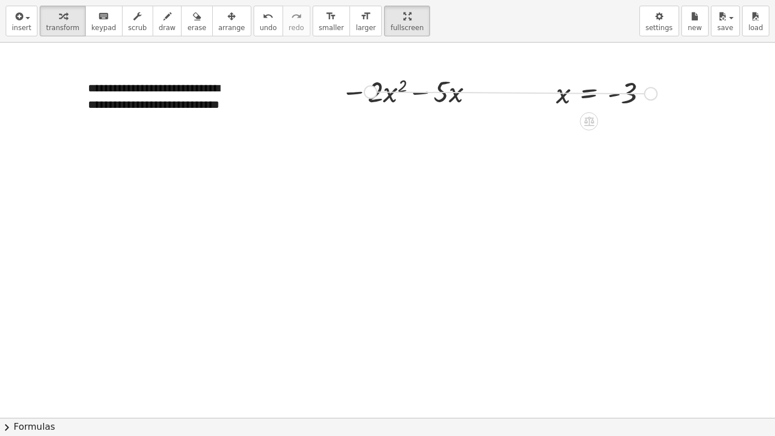 The image size is (775, 436). What do you see at coordinates (331, 28) in the screenshot?
I see `span: smaller` at bounding box center [331, 28].